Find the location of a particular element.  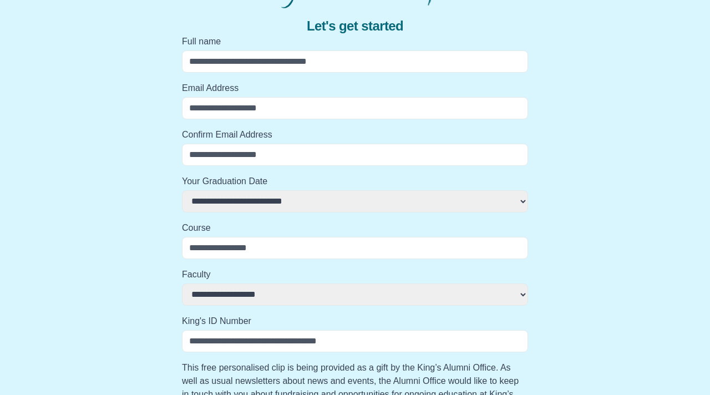

label: Email Address is located at coordinates (355, 88).